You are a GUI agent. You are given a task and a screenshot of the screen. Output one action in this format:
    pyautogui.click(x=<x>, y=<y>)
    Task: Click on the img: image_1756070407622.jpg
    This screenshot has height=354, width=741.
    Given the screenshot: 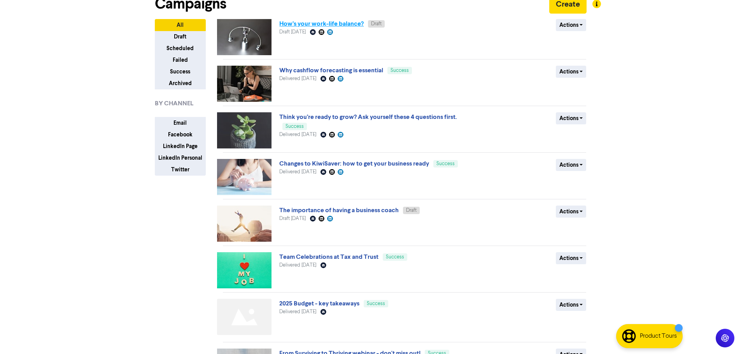 What is the action you would take?
    pyautogui.click(x=244, y=130)
    